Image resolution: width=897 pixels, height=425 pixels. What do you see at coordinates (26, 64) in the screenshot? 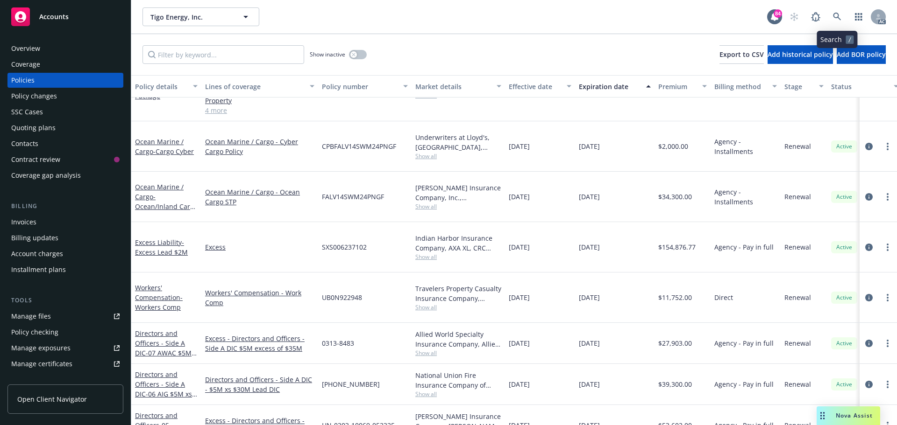
I see `div: Coverage` at bounding box center [26, 64].